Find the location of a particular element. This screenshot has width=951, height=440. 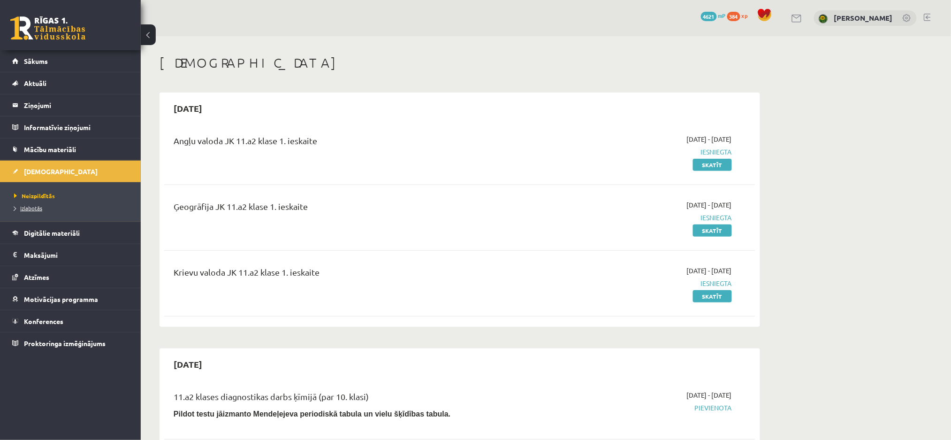

span: Mācību materiāli is located at coordinates (50, 149).